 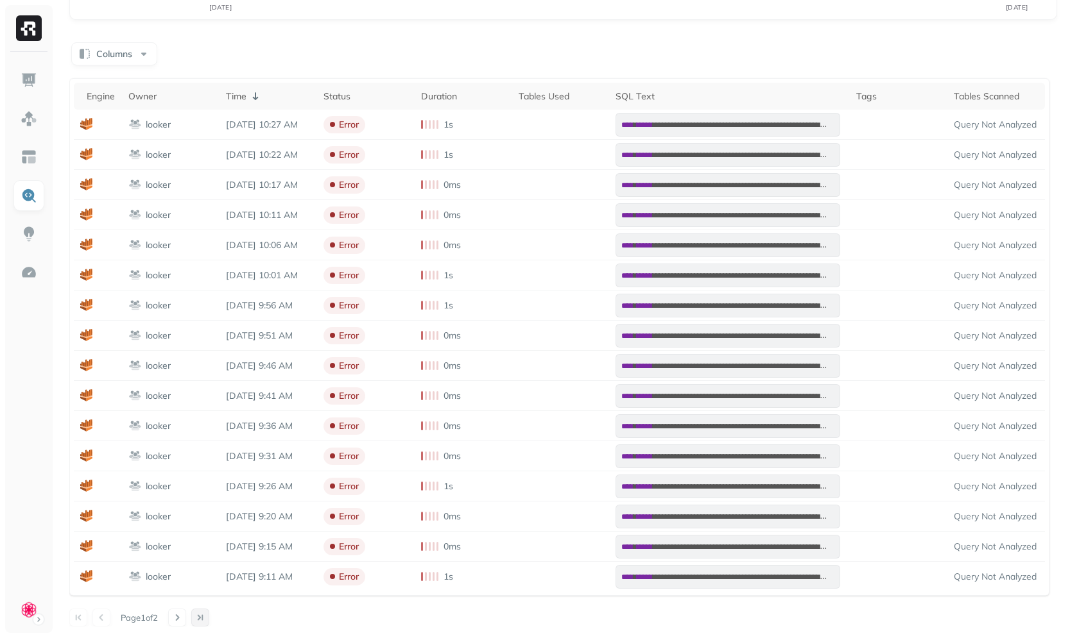 I want to click on div: Time, so click(x=268, y=96).